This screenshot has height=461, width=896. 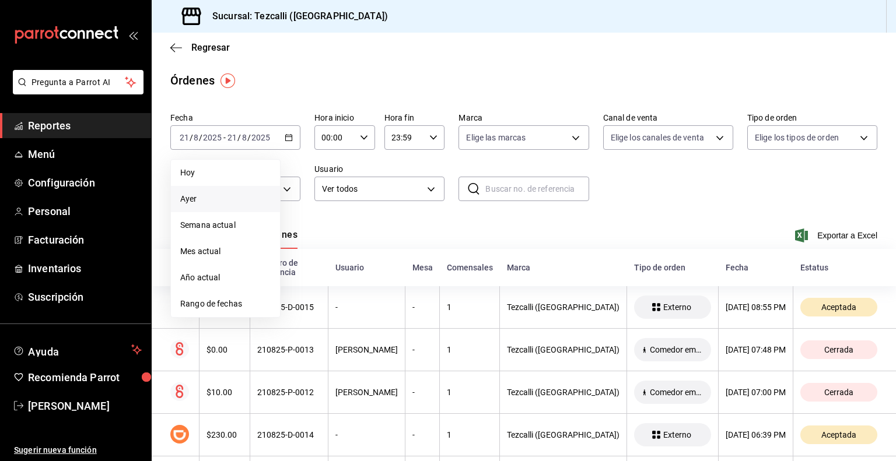 What do you see at coordinates (78, 82) in the screenshot?
I see `button: Pregunta a Parrot AI` at bounding box center [78, 82].